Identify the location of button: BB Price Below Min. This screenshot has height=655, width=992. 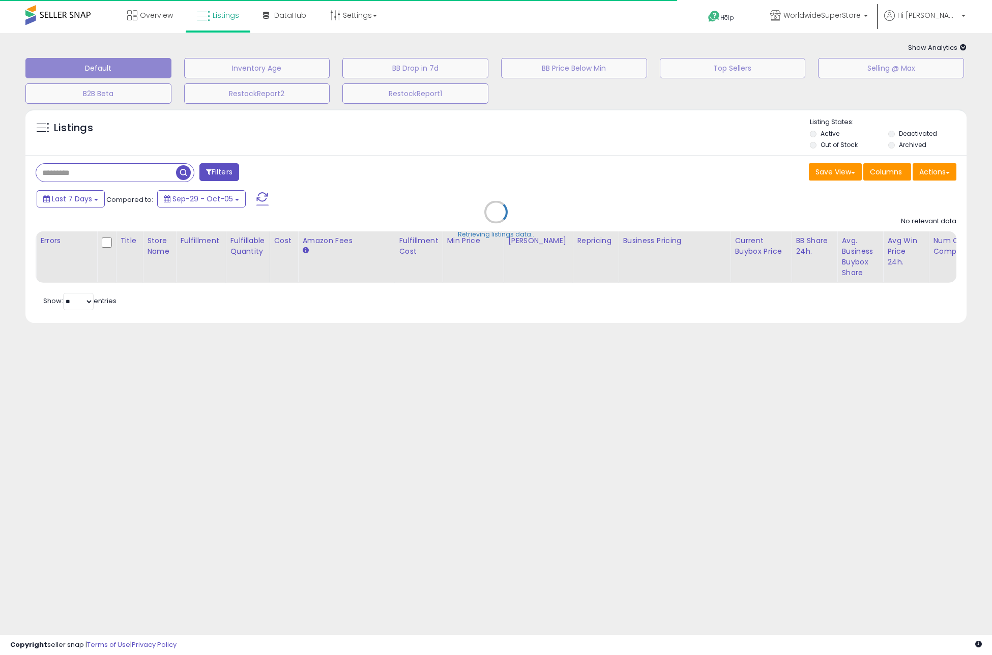
(574, 68).